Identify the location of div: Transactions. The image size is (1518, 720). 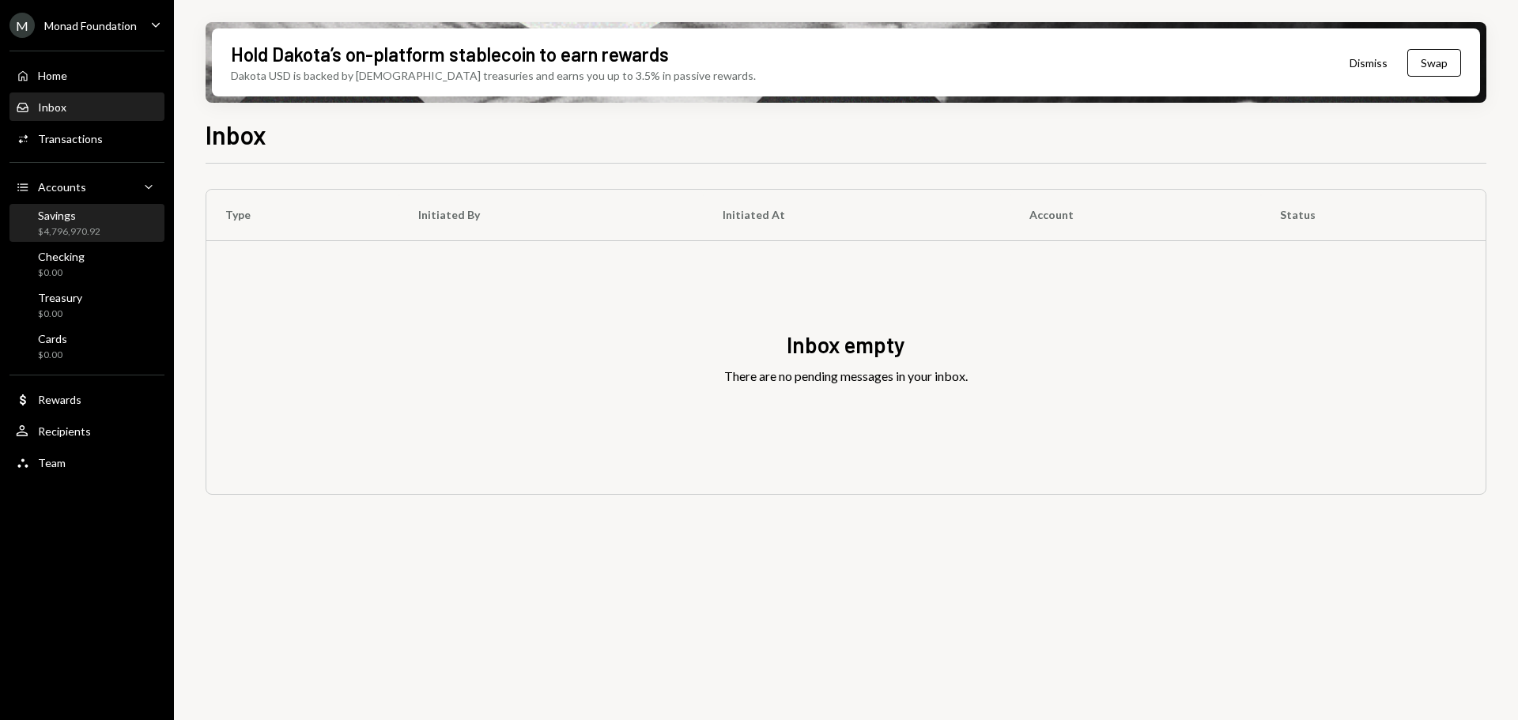
(70, 138).